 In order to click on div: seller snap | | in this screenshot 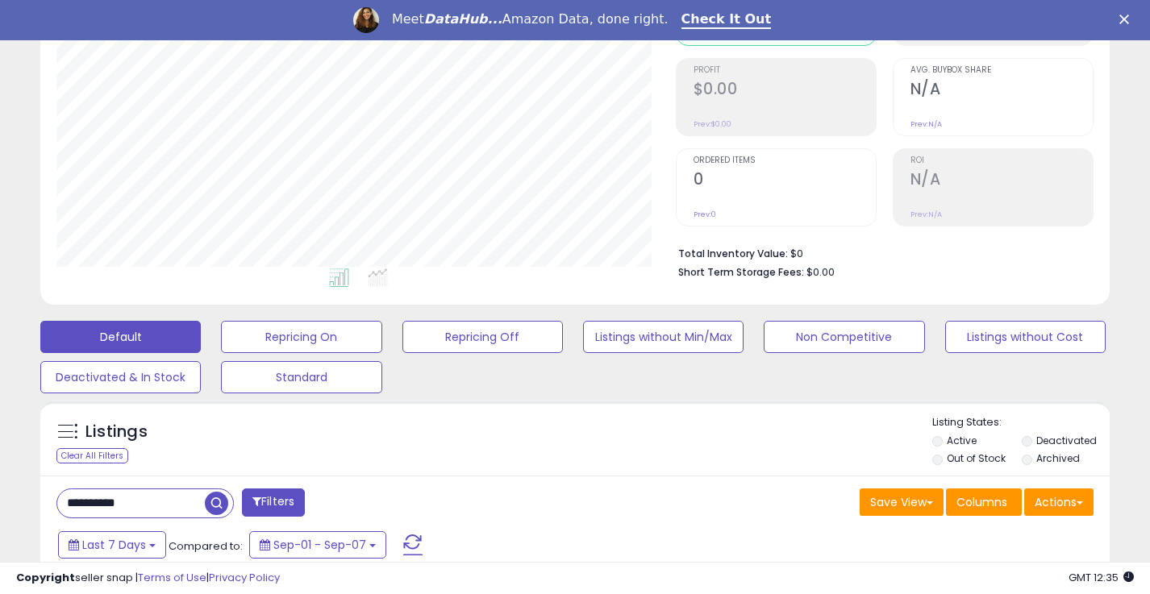, I will do `click(148, 578)`.